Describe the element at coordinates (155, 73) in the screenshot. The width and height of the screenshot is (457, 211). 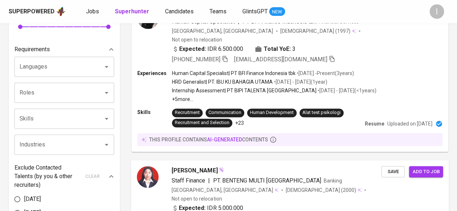
I see `p: Experiences` at that location.